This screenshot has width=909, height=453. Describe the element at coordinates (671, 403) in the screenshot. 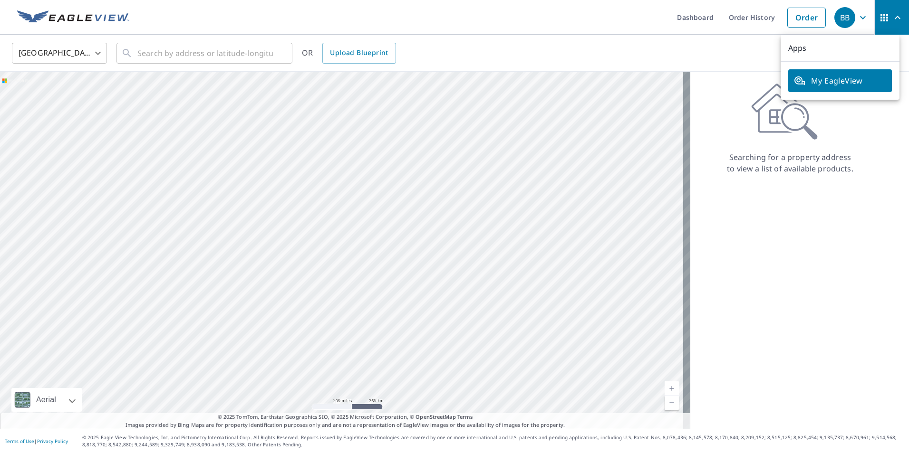

I see `a: Current Level 5, Zoom Out` at that location.